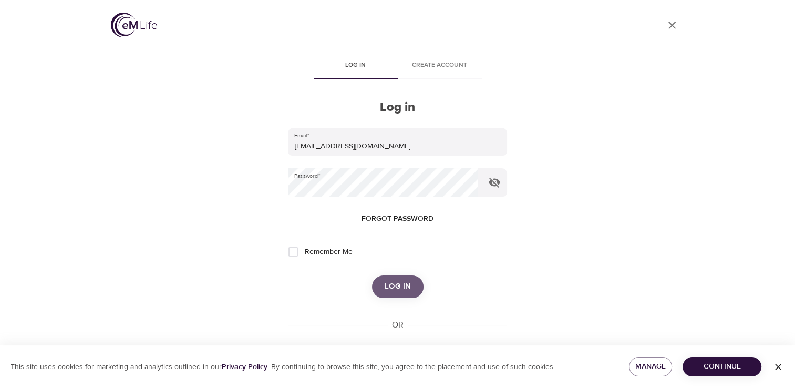 The image size is (795, 388). I want to click on button: Manage, so click(651, 366).